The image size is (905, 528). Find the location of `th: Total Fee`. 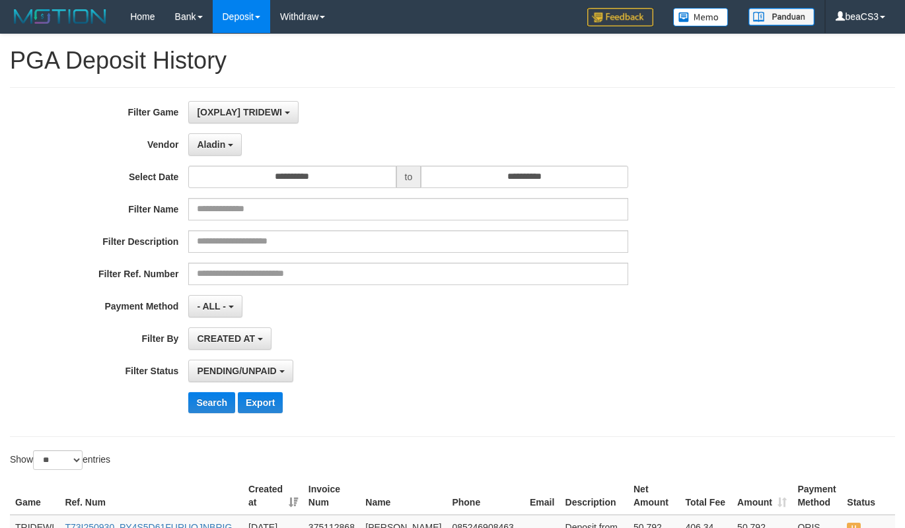

th: Total Fee is located at coordinates (706, 496).